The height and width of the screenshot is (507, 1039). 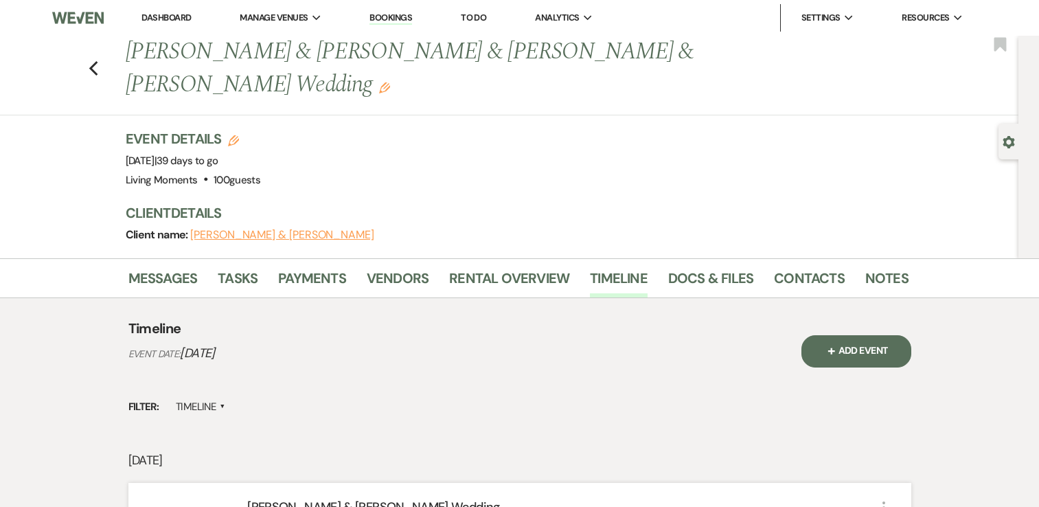 I want to click on button: Open lead details, so click(x=1008, y=141).